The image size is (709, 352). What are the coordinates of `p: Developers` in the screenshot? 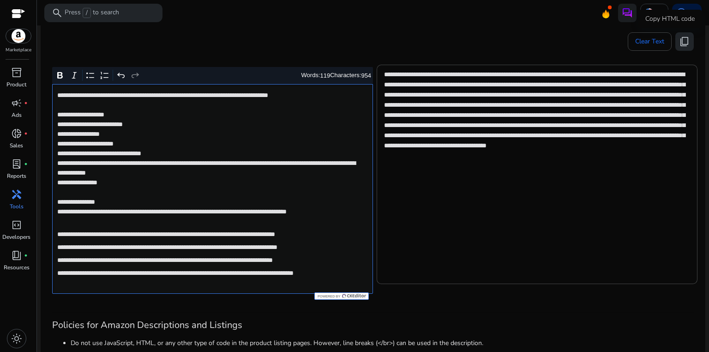 It's located at (16, 237).